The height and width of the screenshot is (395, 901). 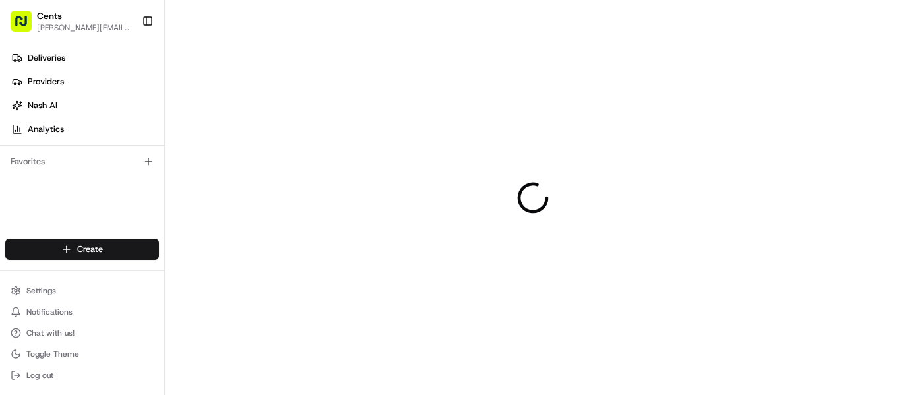 What do you see at coordinates (90, 249) in the screenshot?
I see `span: Create` at bounding box center [90, 249].